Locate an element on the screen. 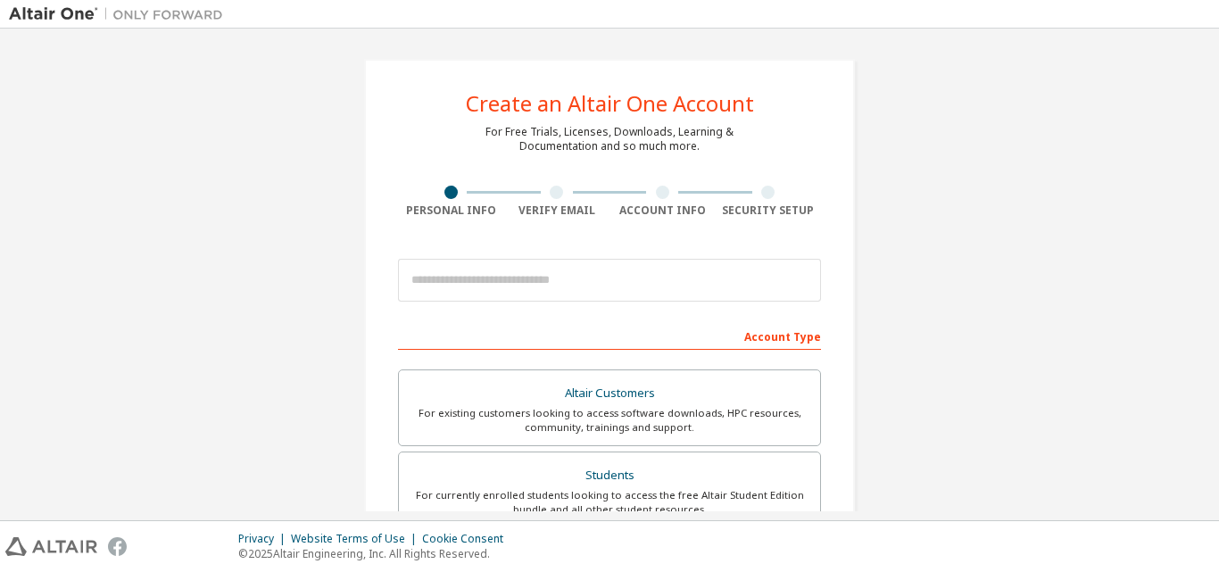 The width and height of the screenshot is (1219, 572). div: Cookie Consent is located at coordinates (468, 539).